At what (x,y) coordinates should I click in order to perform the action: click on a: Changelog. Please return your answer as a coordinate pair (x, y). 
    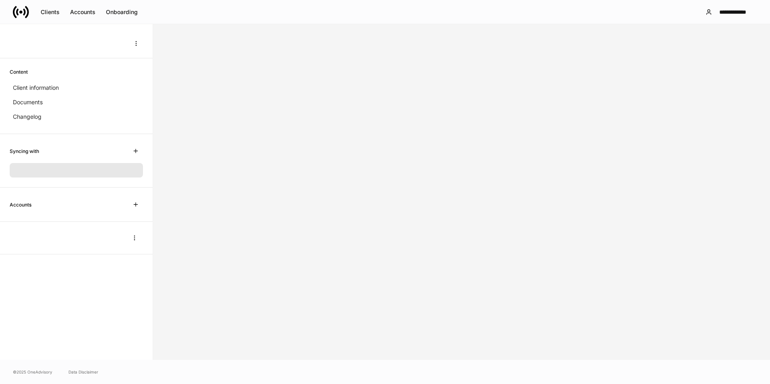
    Looking at the image, I should click on (76, 117).